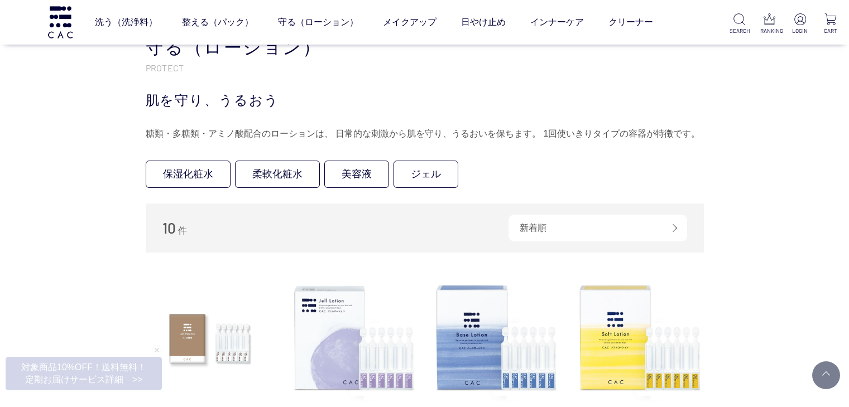  Describe the element at coordinates (126, 22) in the screenshot. I see `a: 洗う（洗浄料）` at that location.